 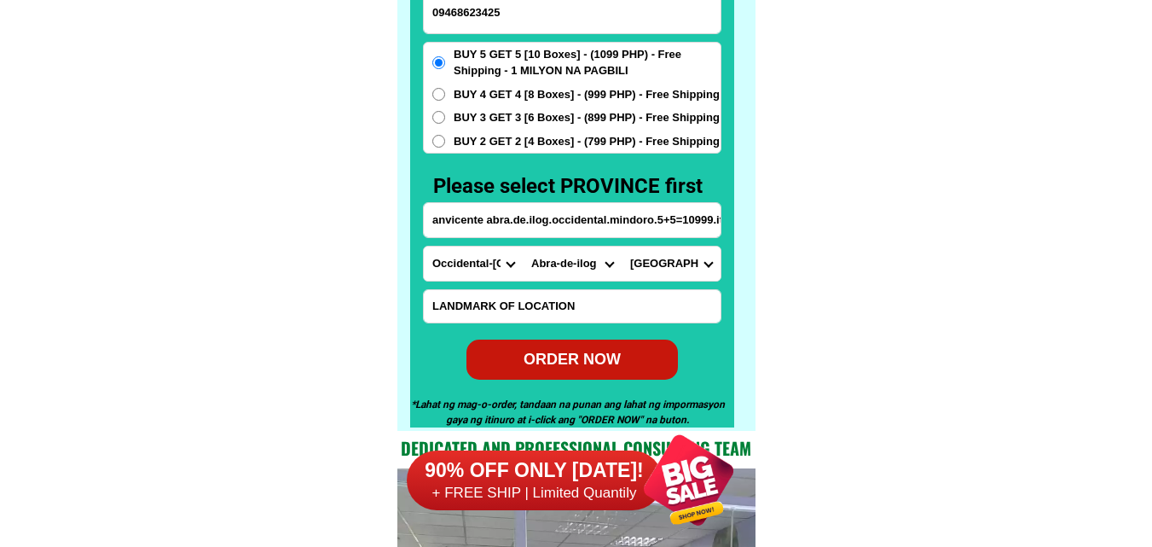 I want to click on input: BUY 3 GET 3 [6 Boxes] - (899 PHP) - Free Shipping, so click(x=438, y=117).